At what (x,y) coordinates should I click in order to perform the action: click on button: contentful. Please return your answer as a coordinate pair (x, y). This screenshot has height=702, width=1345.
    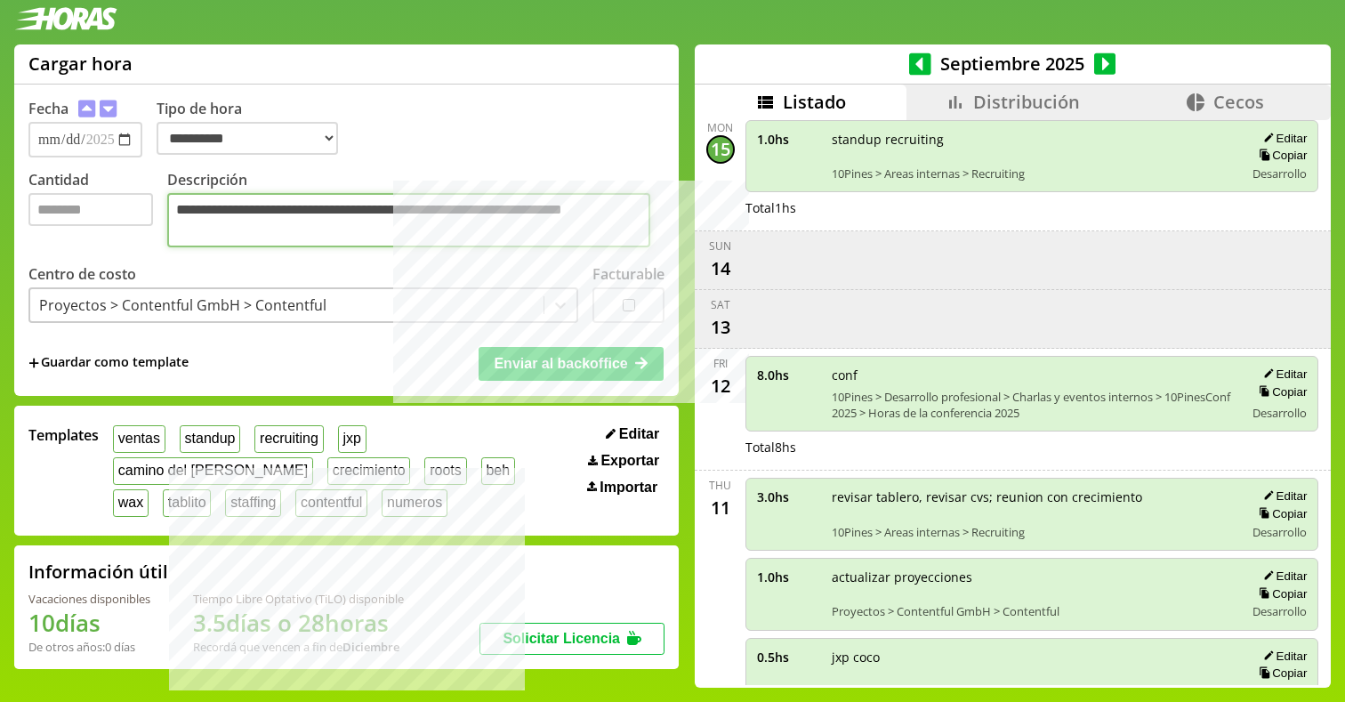
    Looking at the image, I should click on (331, 503).